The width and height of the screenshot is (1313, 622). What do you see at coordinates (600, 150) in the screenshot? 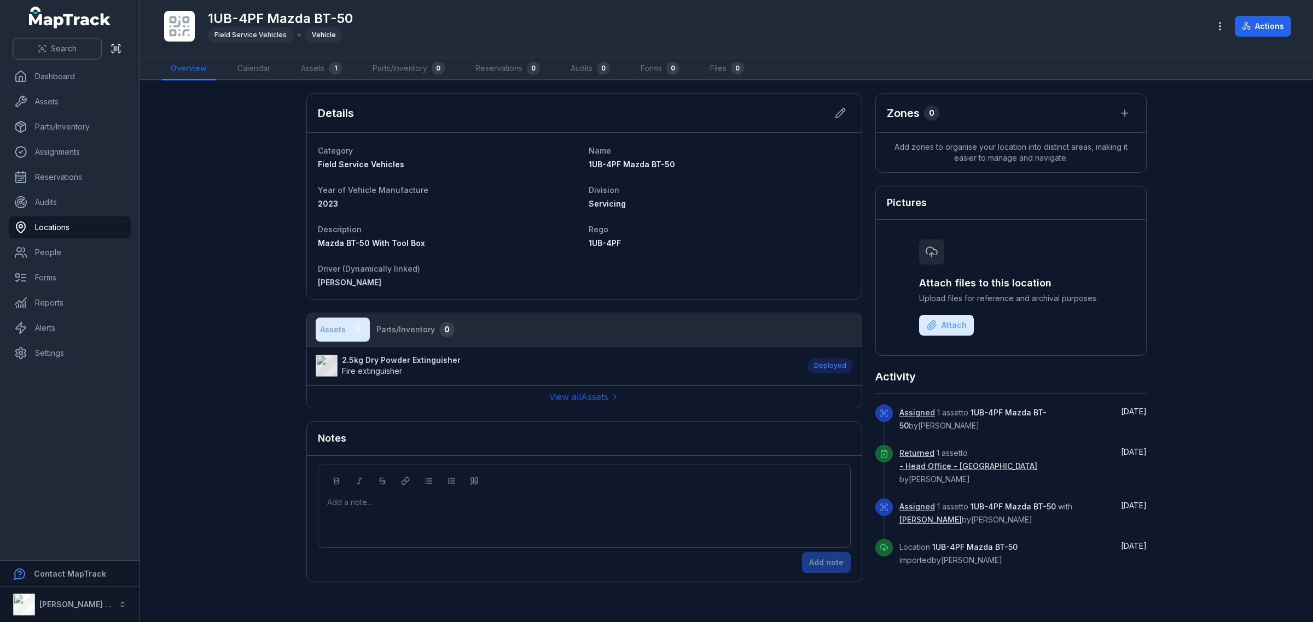
I see `span: Name` at bounding box center [600, 150].